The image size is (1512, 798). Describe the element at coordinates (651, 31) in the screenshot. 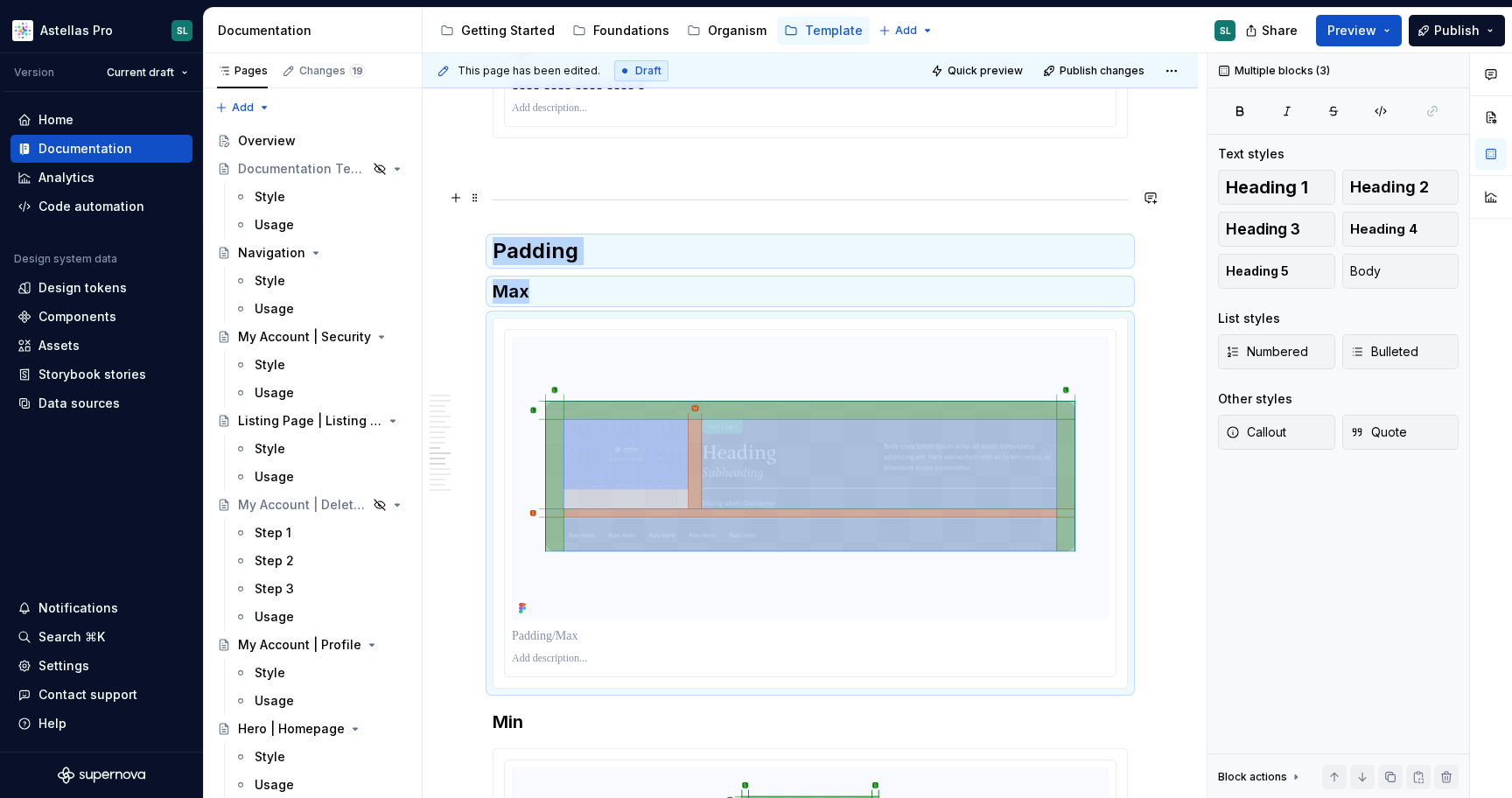

I see `div: Page tree` at that location.